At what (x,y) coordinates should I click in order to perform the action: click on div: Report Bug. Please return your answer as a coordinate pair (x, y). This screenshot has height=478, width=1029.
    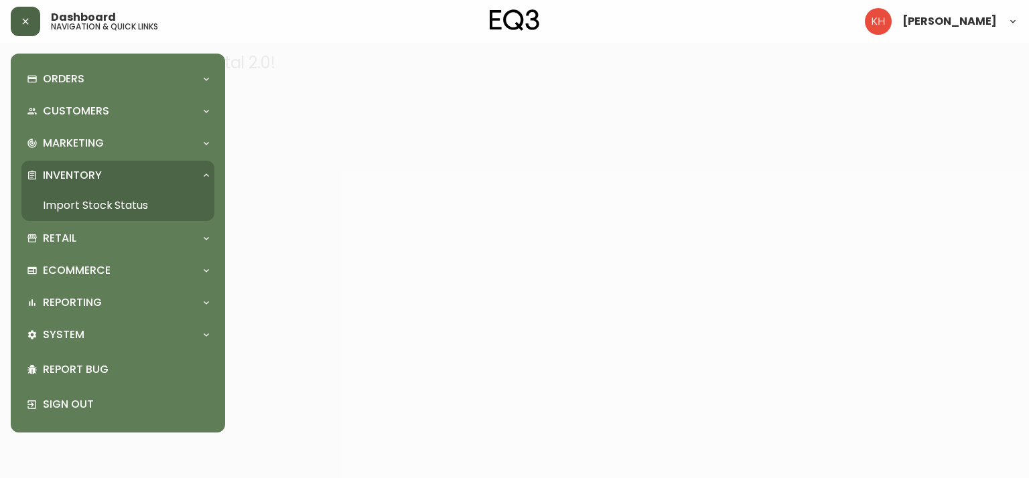
    Looking at the image, I should click on (118, 370).